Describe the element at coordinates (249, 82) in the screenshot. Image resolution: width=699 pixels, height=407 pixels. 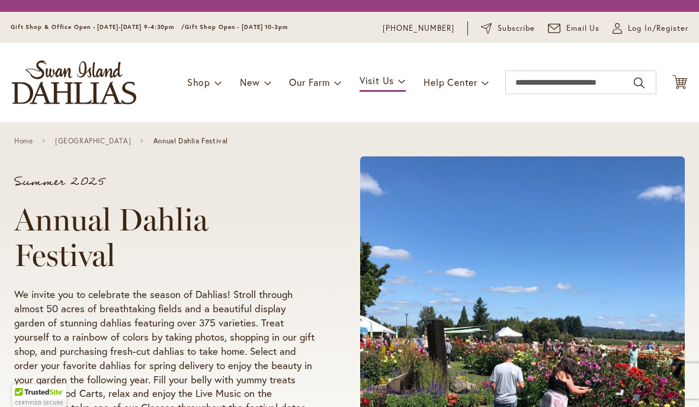
I see `span: New` at that location.